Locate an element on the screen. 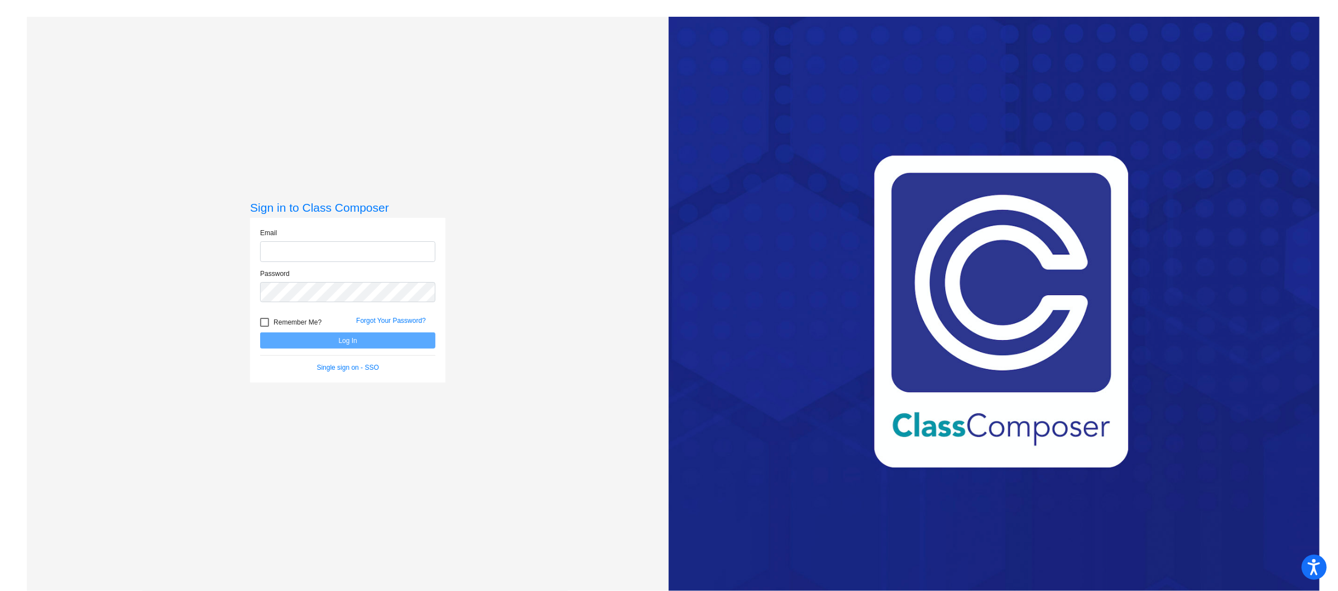 The image size is (1338, 591). span: Remember Me? is located at coordinates (298, 322).